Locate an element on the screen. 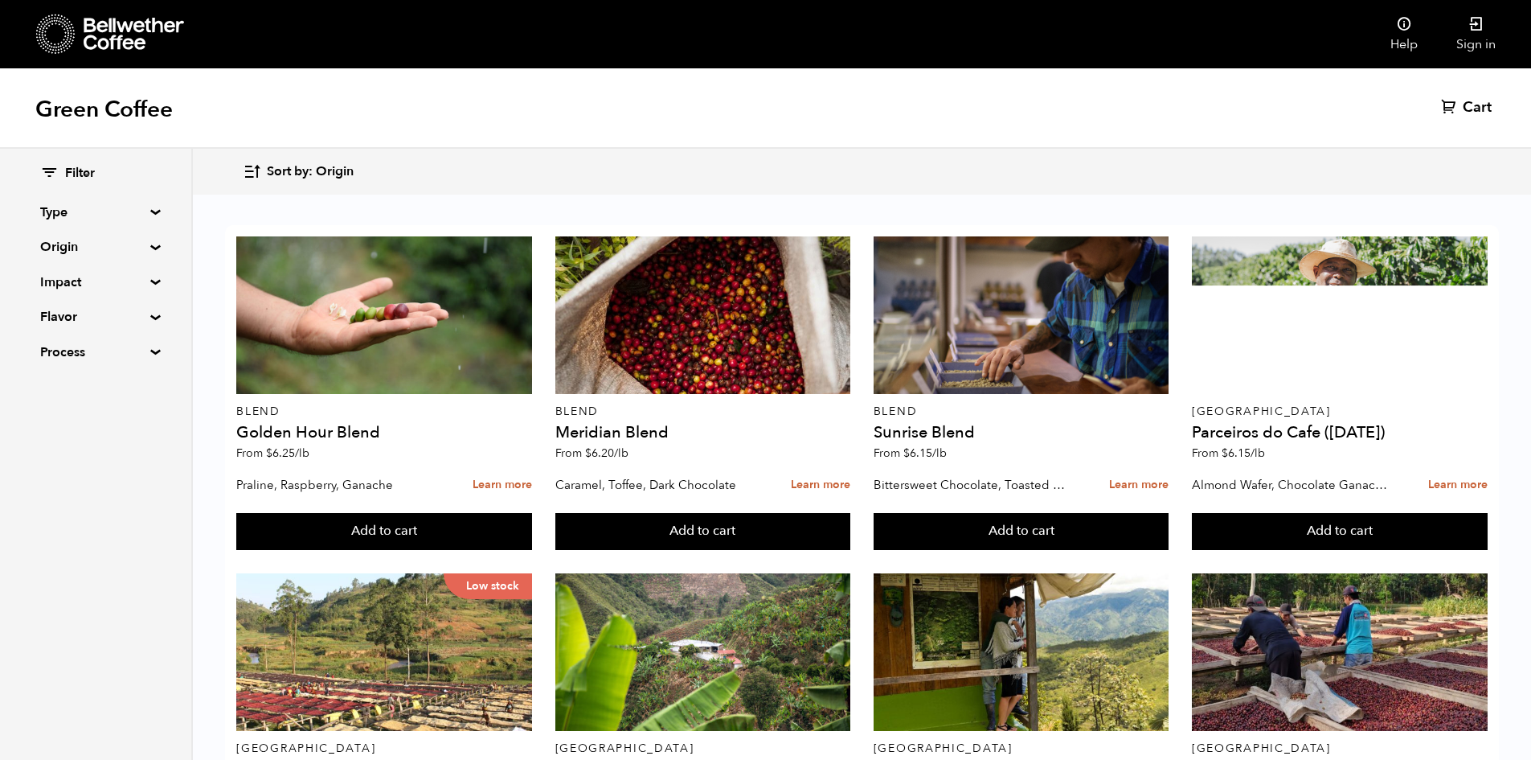 This screenshot has width=1531, height=760. bdi: 6.20 is located at coordinates (607, 453).